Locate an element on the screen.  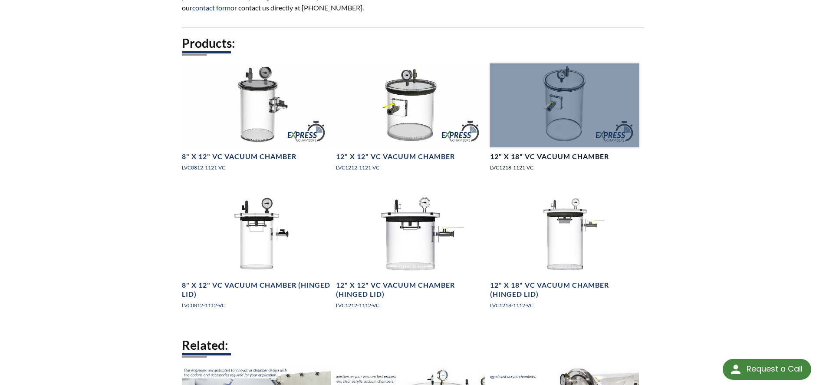
p: LVC0812-1121-VC is located at coordinates (256, 167).